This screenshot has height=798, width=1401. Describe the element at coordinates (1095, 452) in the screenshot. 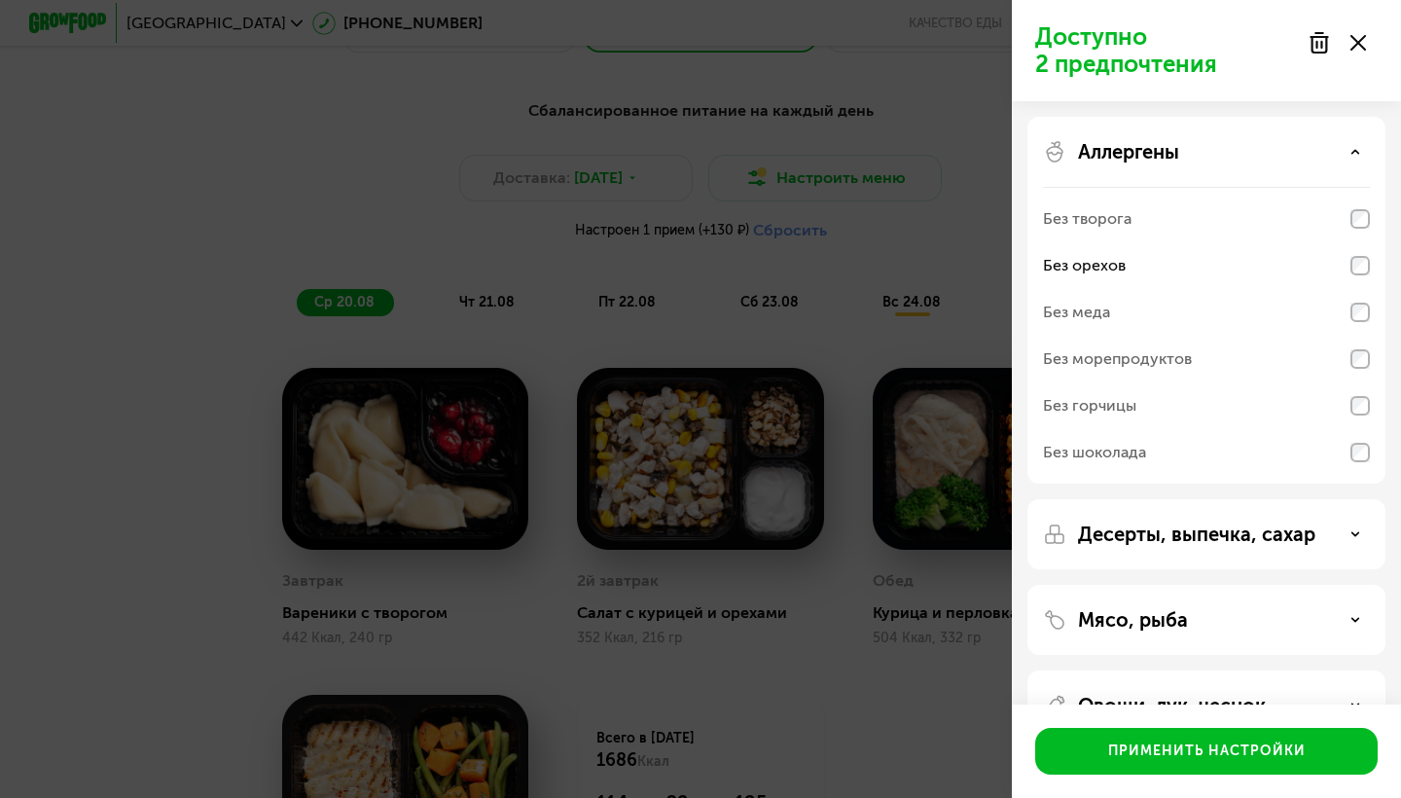

I see `div: Без шоколада` at that location.